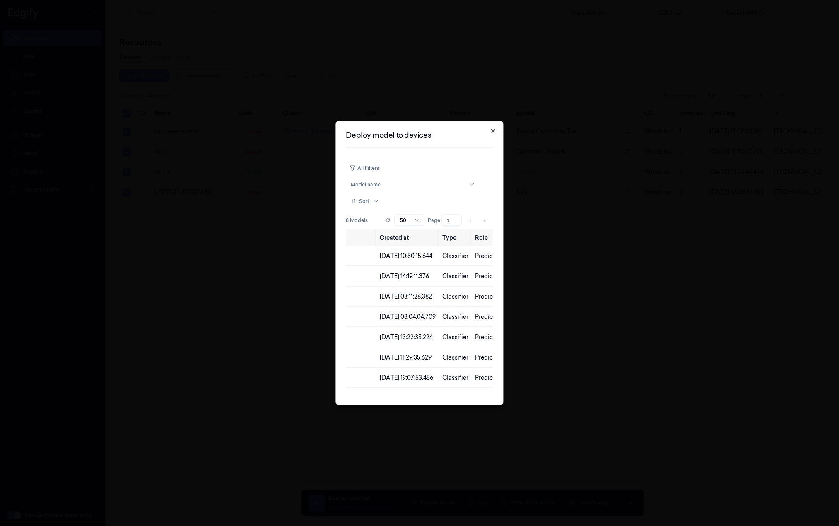 The image size is (839, 526). What do you see at coordinates (455, 238) in the screenshot?
I see `th: Type` at bounding box center [455, 238].